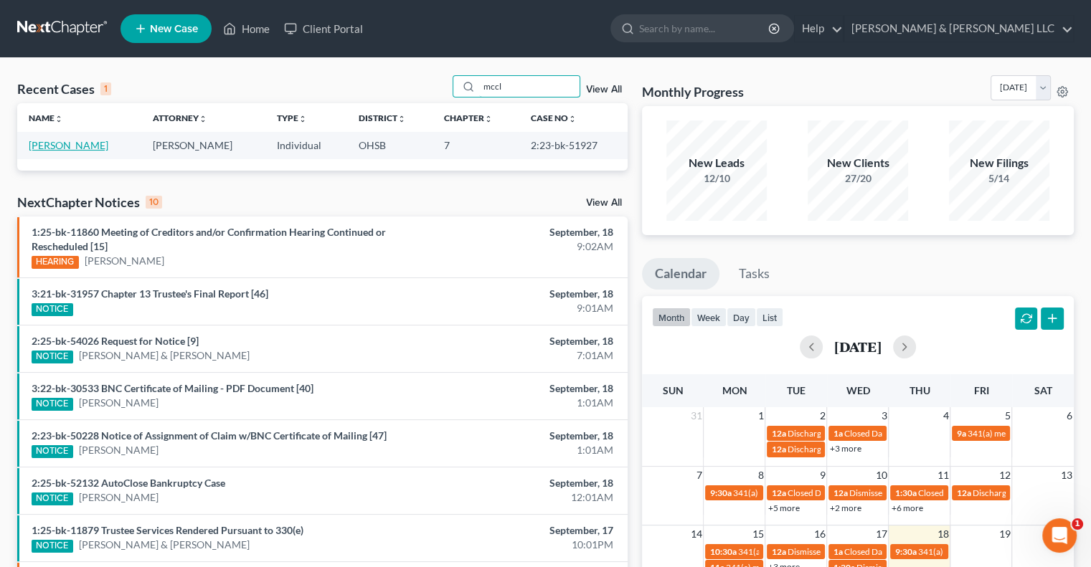 The image size is (1091, 567). I want to click on a: +5 more, so click(783, 508).